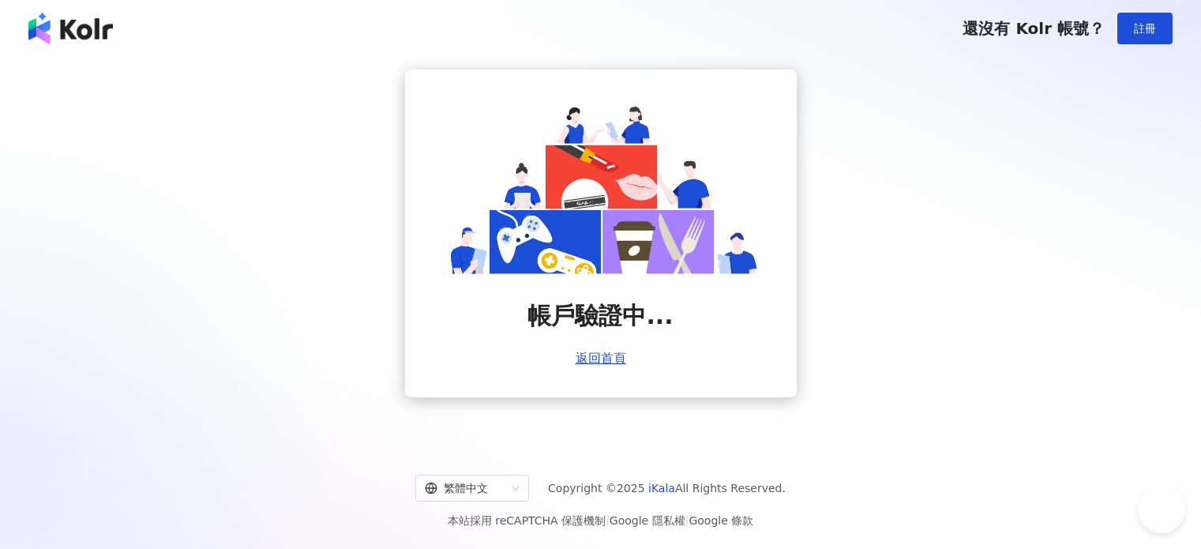 The height and width of the screenshot is (549, 1201). Describe the element at coordinates (601, 359) in the screenshot. I see `a: 返回首頁` at that location.